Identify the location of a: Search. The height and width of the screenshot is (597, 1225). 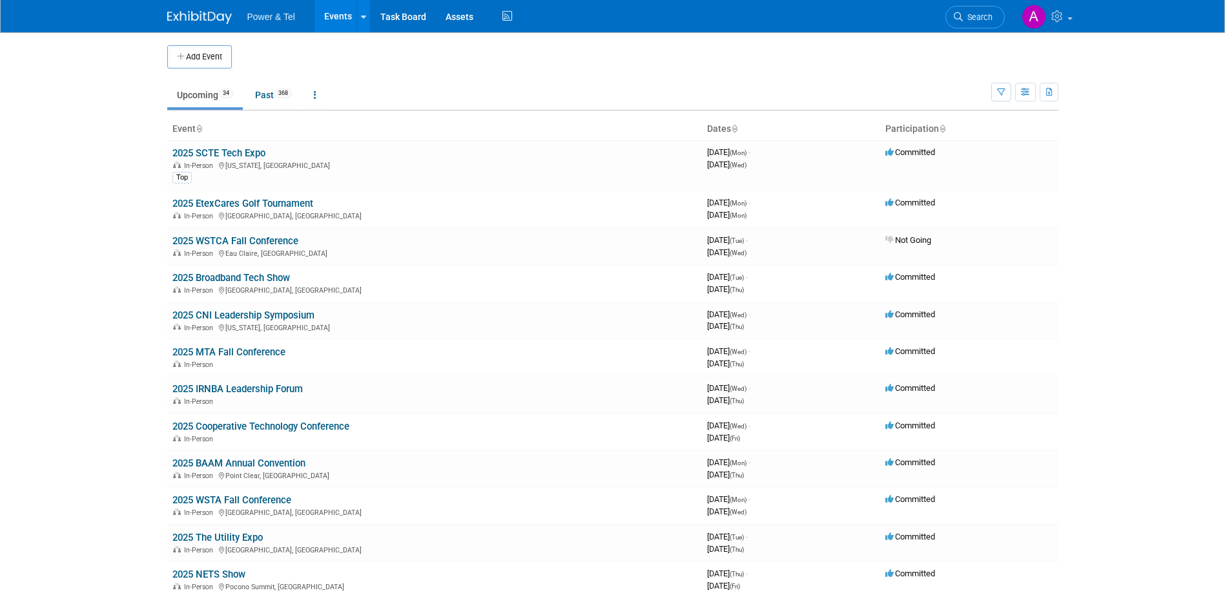
(975, 17).